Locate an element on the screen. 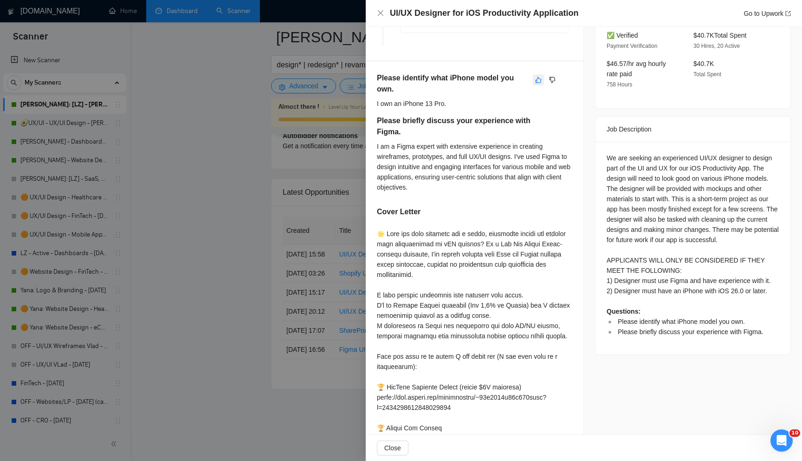 The height and width of the screenshot is (461, 802). div: I own an iPhone 13 Pro. is located at coordinates (467, 104).